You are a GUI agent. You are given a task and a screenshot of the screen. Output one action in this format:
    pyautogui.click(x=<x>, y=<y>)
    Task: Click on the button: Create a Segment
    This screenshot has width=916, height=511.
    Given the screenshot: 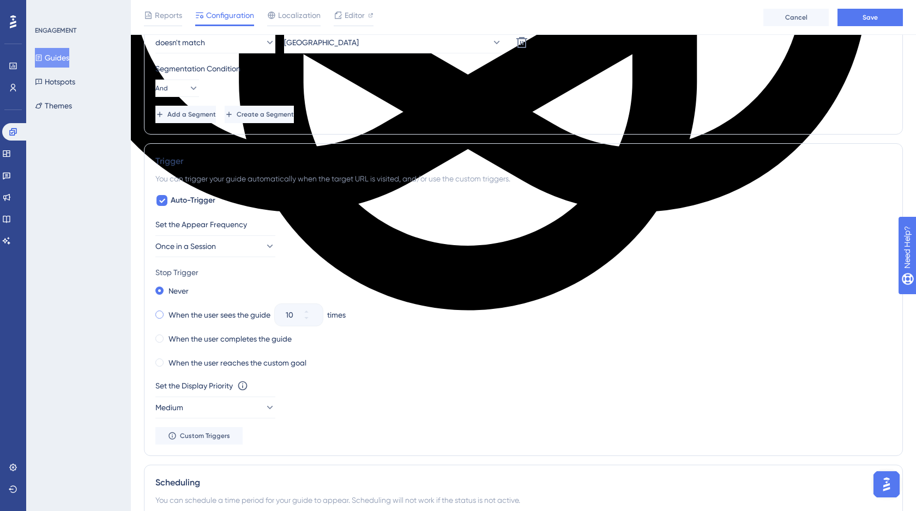 What is the action you would take?
    pyautogui.click(x=259, y=114)
    